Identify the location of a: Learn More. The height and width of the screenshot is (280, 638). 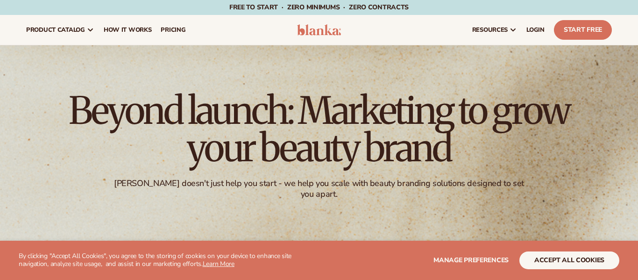
(218, 263).